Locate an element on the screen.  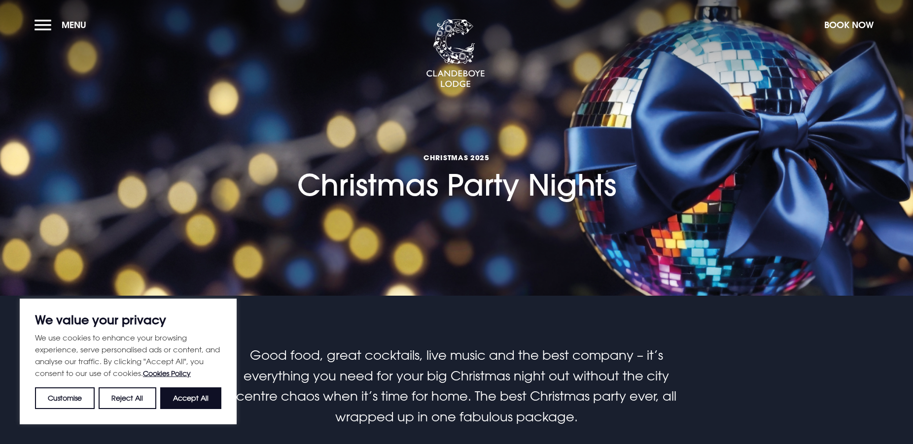
button: Menu is located at coordinates (63, 25).